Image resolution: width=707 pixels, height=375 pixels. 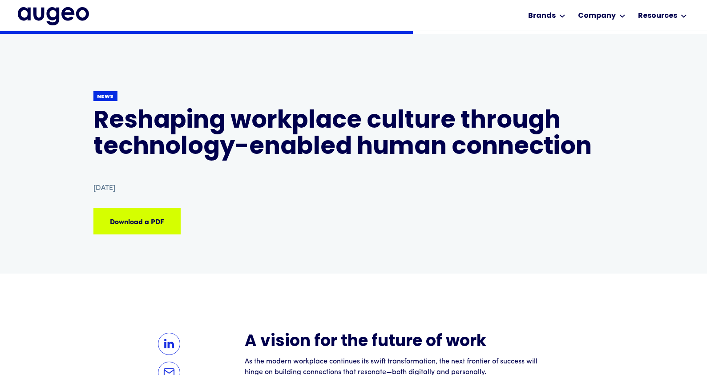 What do you see at coordinates (137, 221) in the screenshot?
I see `a: Download a PDF` at bounding box center [137, 221].